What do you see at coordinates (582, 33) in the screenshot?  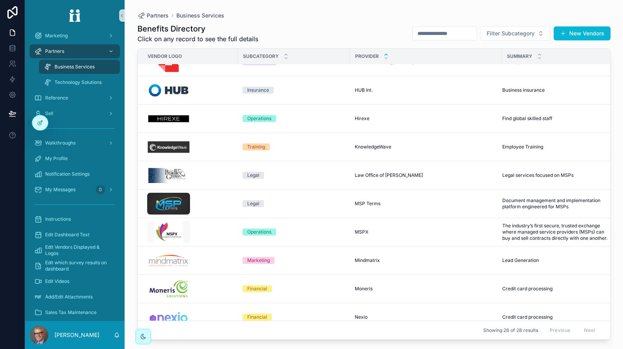 I see `button: New Vendors` at bounding box center [582, 33].